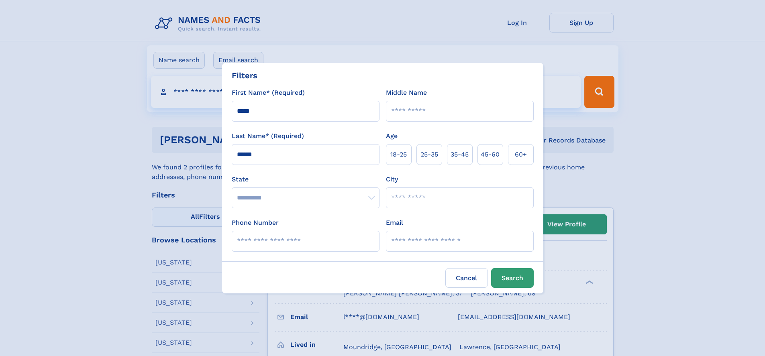 The width and height of the screenshot is (765, 356). What do you see at coordinates (407, 93) in the screenshot?
I see `label: Middle Name` at bounding box center [407, 93].